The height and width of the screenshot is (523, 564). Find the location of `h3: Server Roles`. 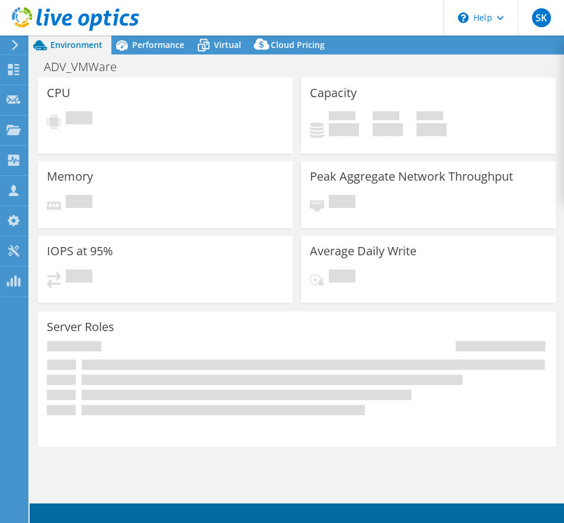

h3: Server Roles is located at coordinates (81, 327).